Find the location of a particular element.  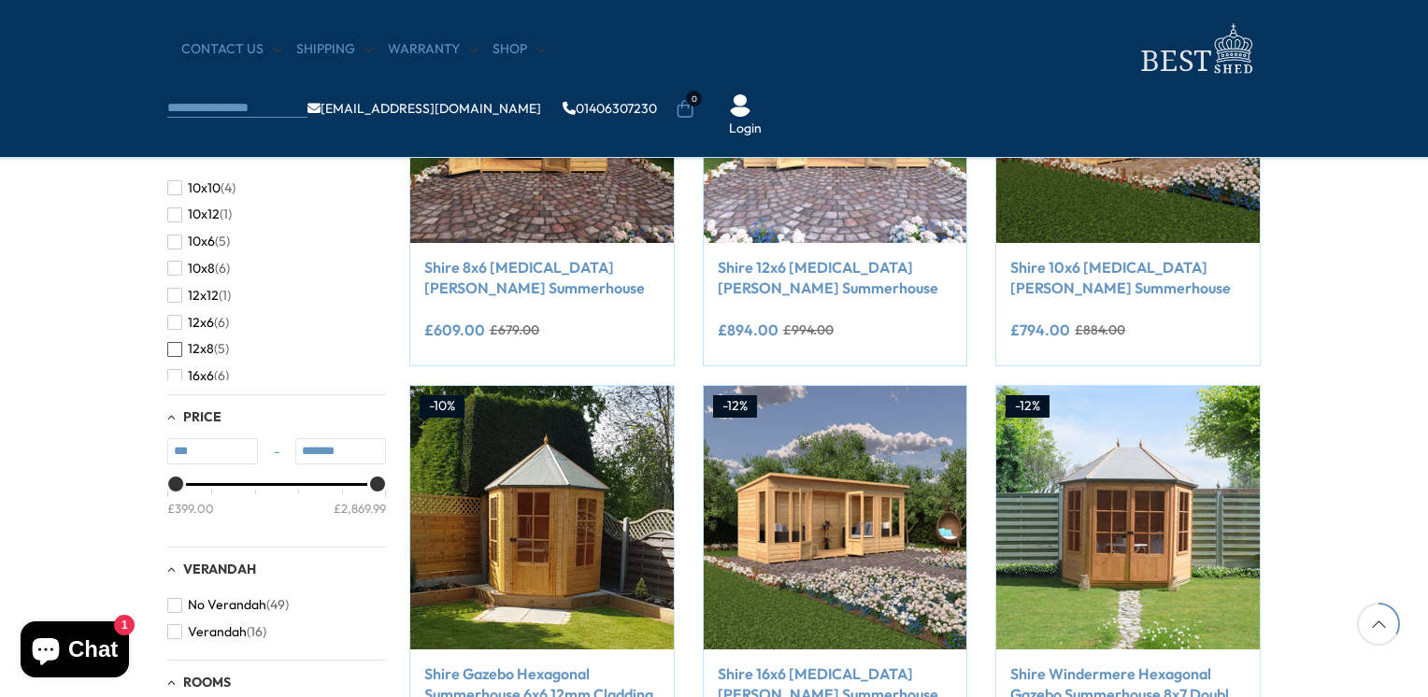

span: 10x8 is located at coordinates (201, 268).